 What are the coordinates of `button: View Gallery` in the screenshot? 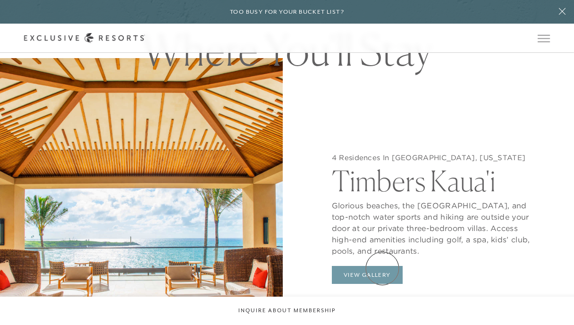 It's located at (367, 275).